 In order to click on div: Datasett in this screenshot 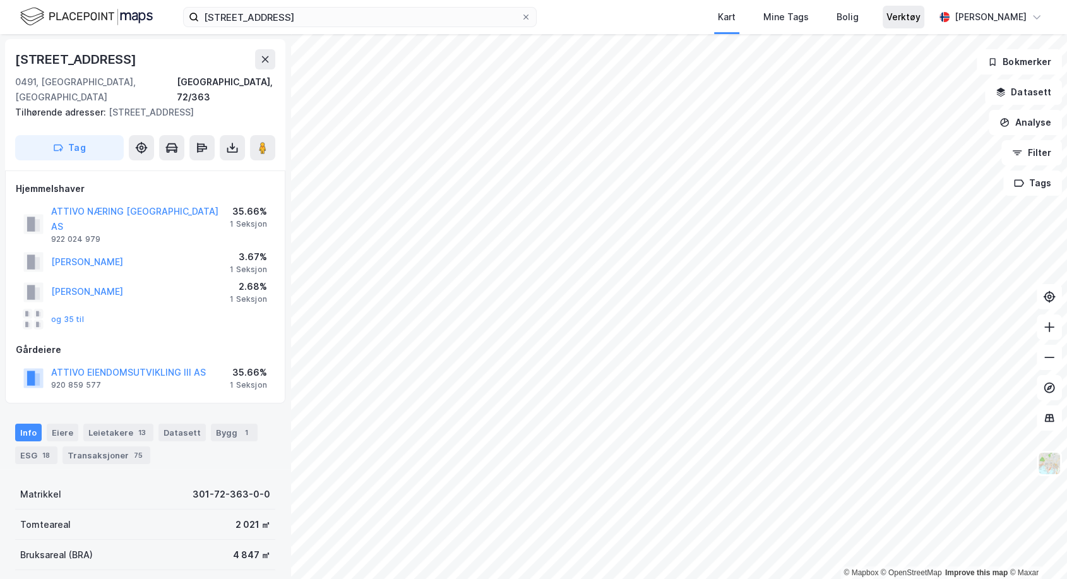, I will do `click(182, 433)`.